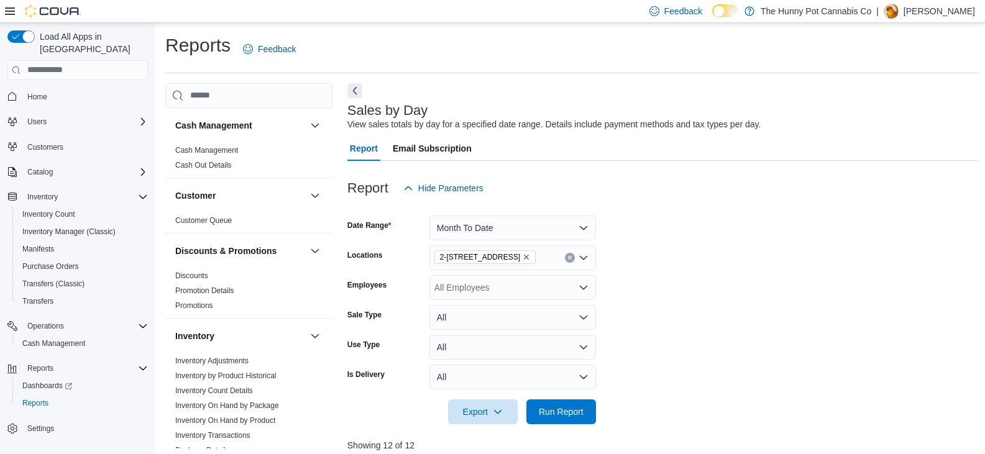 This screenshot has width=985, height=454. Describe the element at coordinates (198, 45) in the screenshot. I see `h1: Reports` at that location.